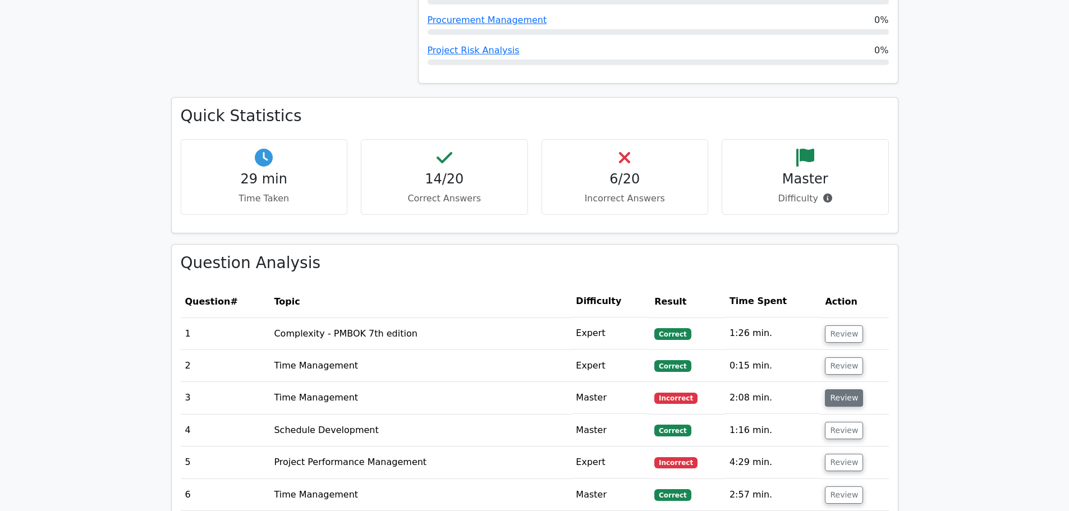 The image size is (1069, 511). Describe the element at coordinates (535, 116) in the screenshot. I see `h3: Quick Statistics` at that location.